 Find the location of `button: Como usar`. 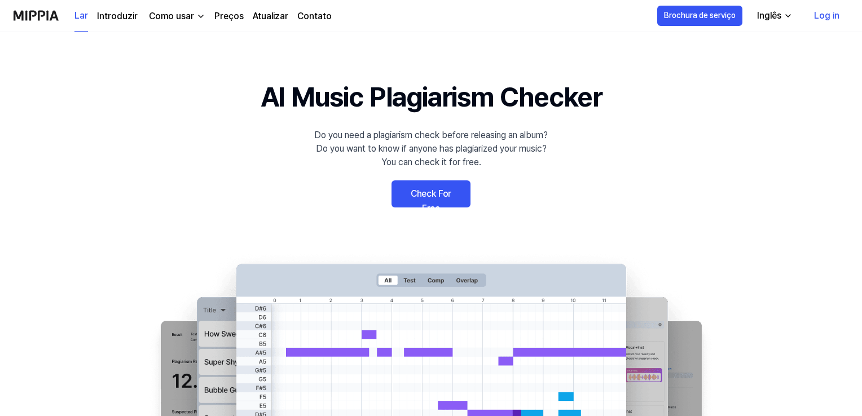

button: Como usar is located at coordinates (176, 16).